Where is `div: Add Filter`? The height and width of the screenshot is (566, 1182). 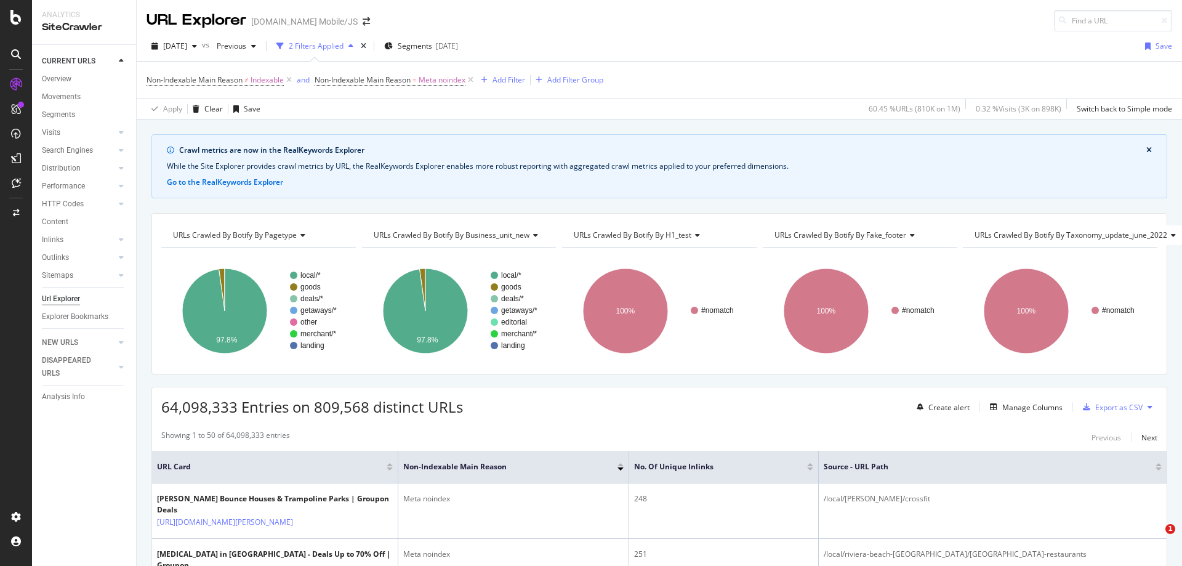 div: Add Filter is located at coordinates (508, 79).